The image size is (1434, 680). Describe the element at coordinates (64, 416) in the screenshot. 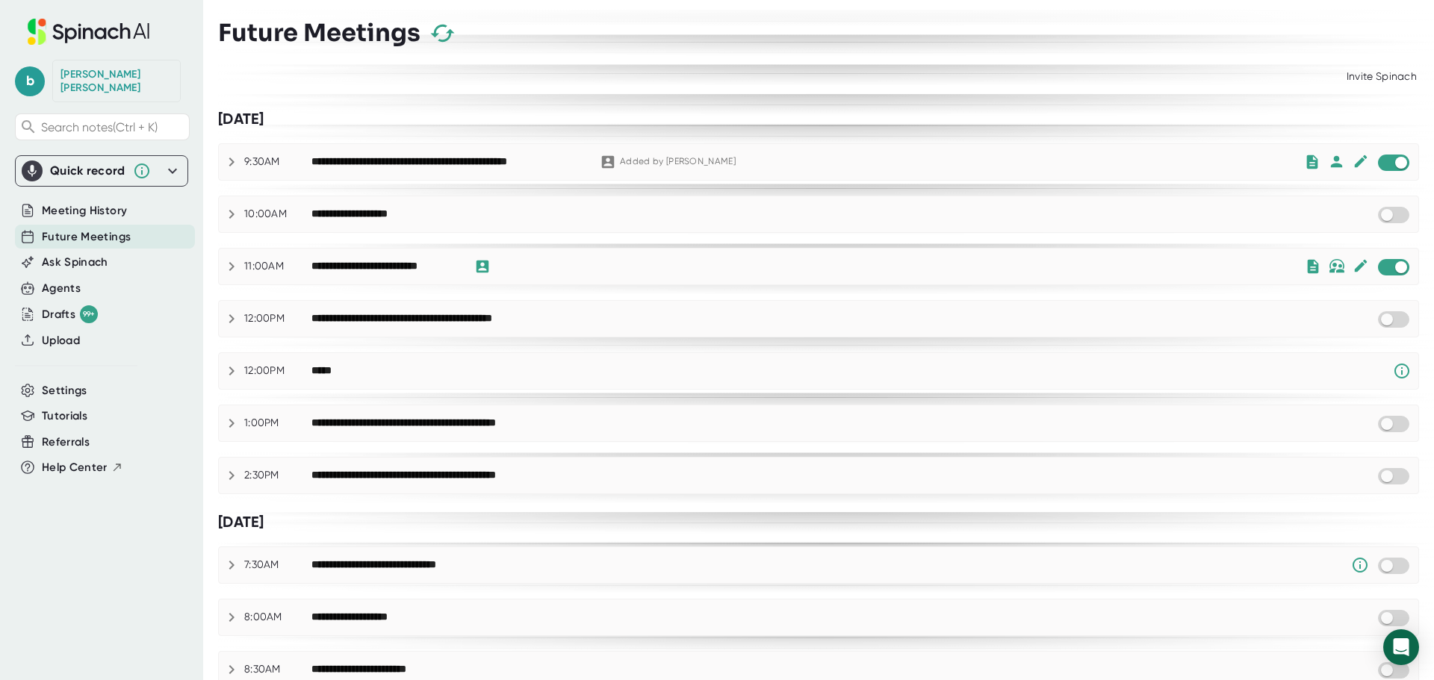

I see `span: Tutorials` at that location.